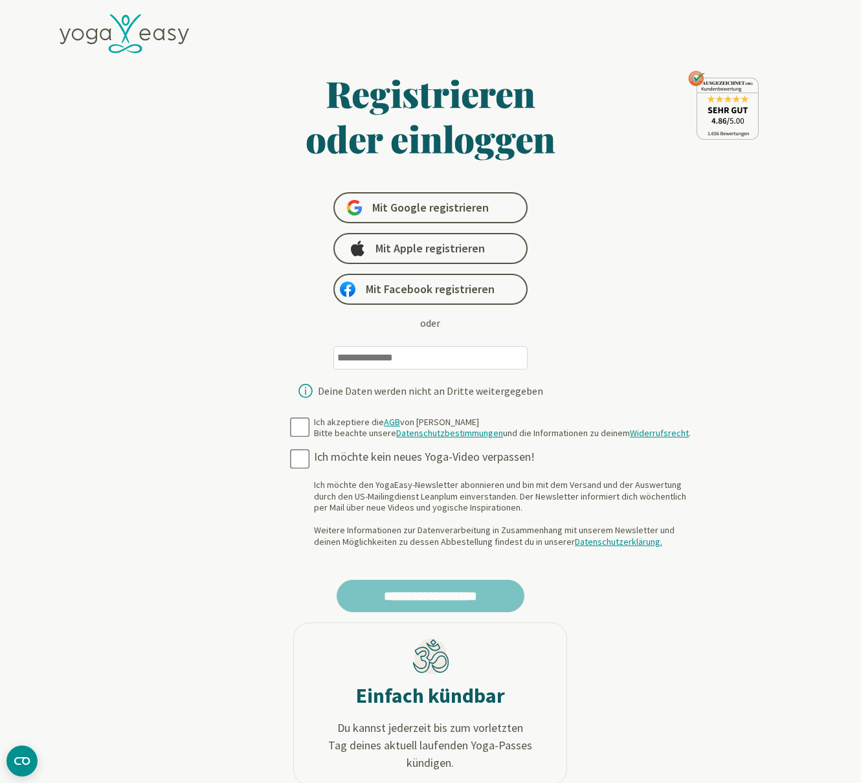  I want to click on span: Du kannst jederzeit bis zum vorletzten Tag deines aktuell laufenden Yoga-Passes kündigen., so click(430, 745).